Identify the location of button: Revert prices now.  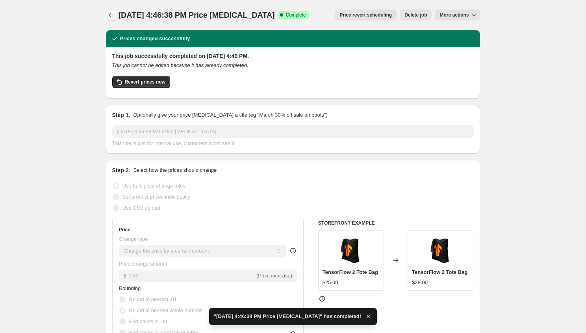
(141, 82).